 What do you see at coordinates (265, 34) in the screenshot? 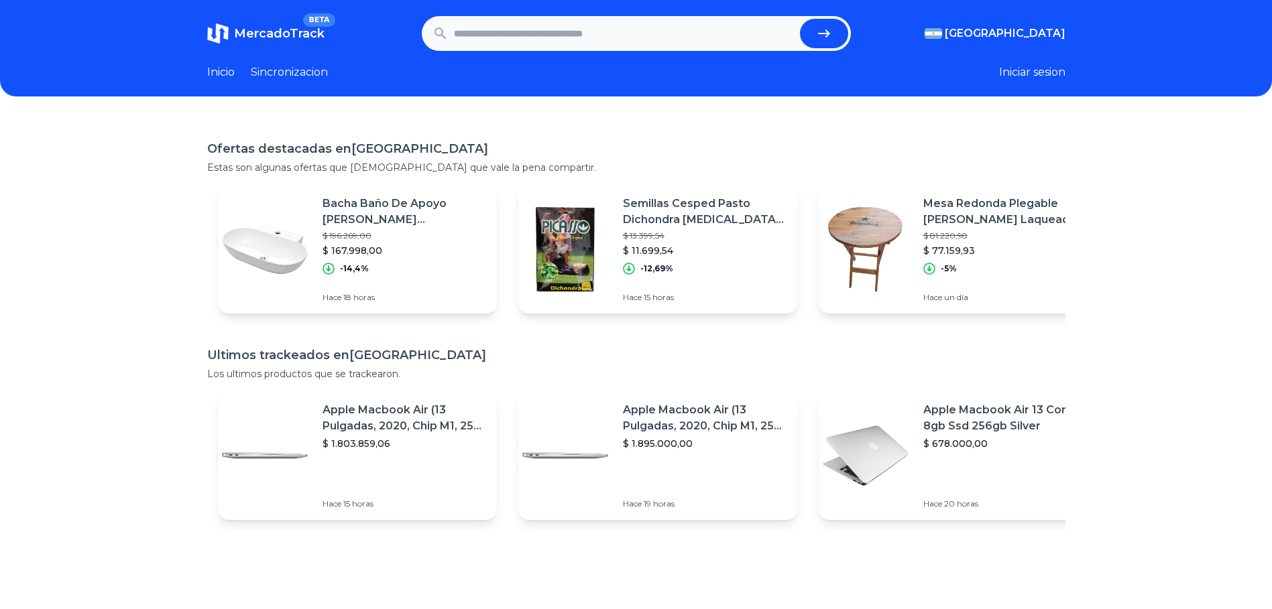
I see `a: MercadoTrackBETA` at bounding box center [265, 34].